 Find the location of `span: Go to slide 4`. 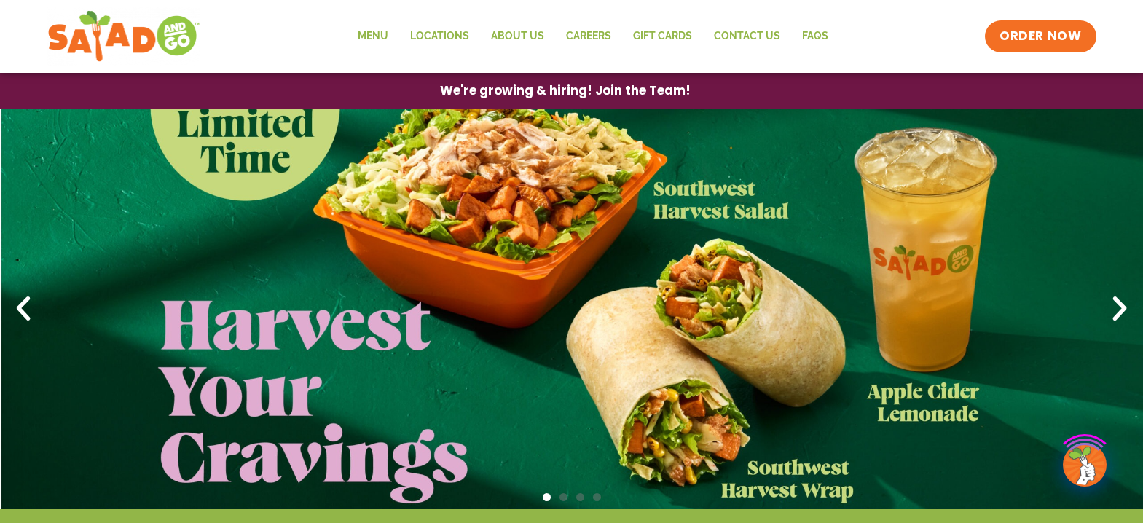

span: Go to slide 4 is located at coordinates (597, 497).